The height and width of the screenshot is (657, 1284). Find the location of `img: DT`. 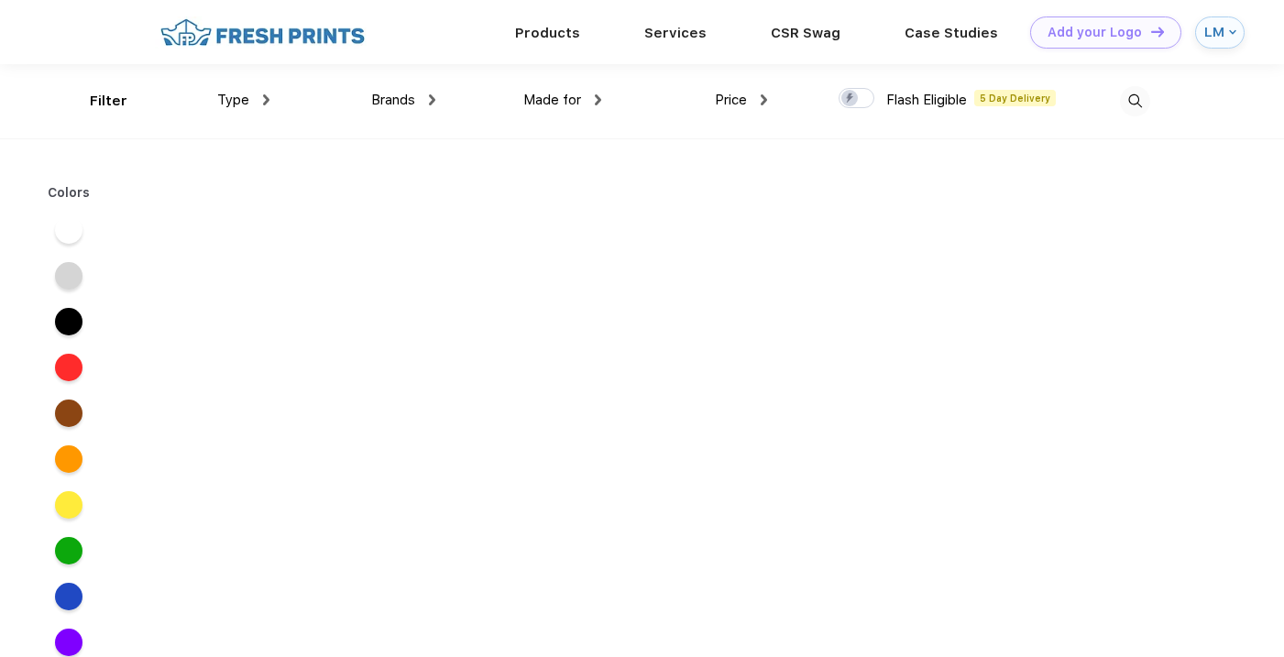

img: DT is located at coordinates (1158, 31).